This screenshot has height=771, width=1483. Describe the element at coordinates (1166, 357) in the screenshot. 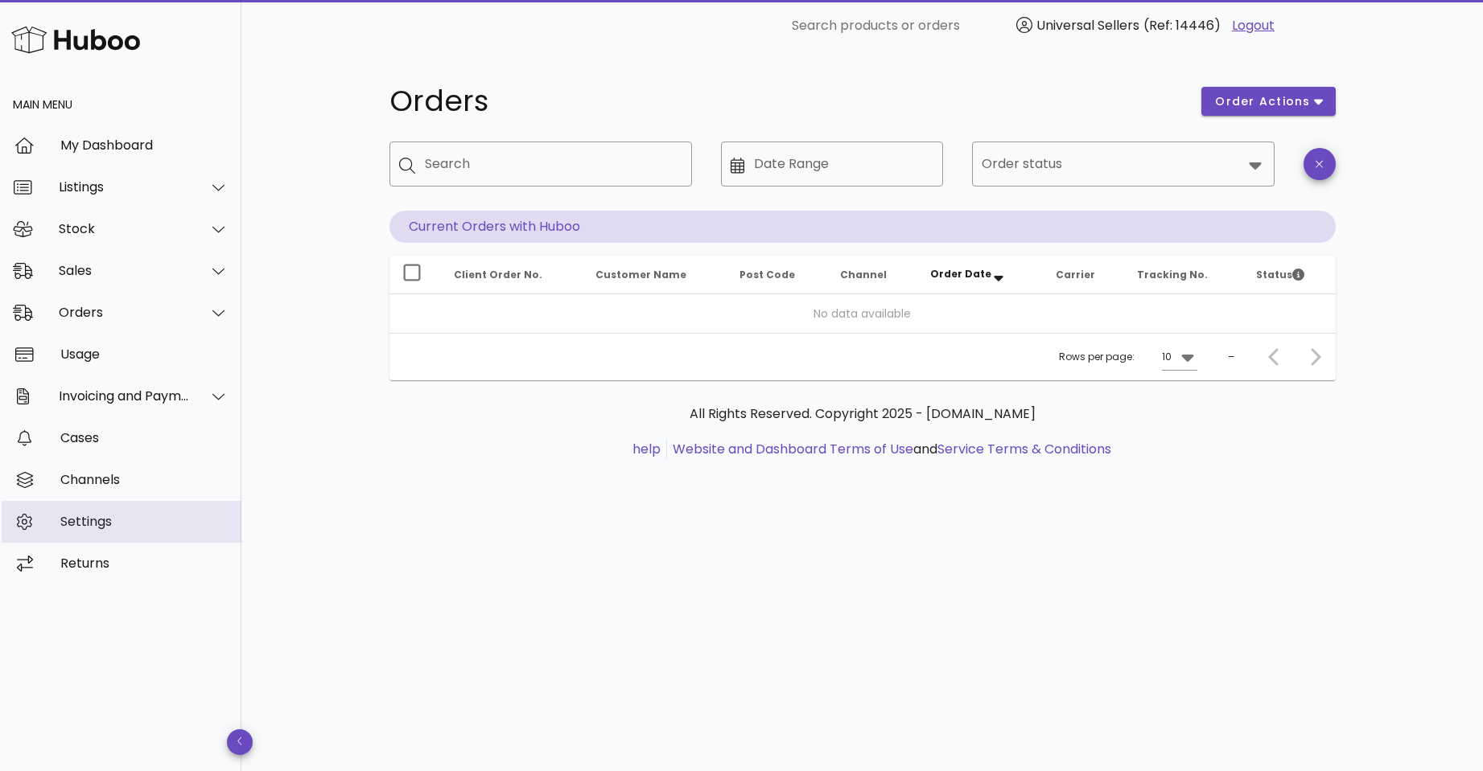

I see `div: 10` at that location.